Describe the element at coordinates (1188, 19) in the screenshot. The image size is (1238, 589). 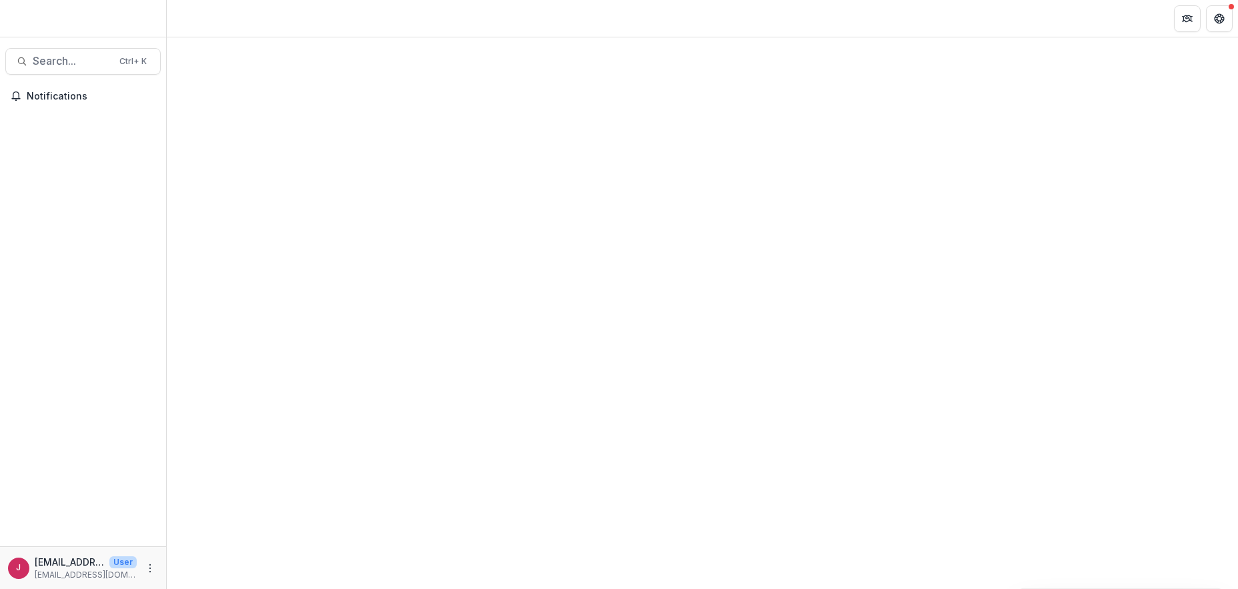
I see `button: Partners` at that location.